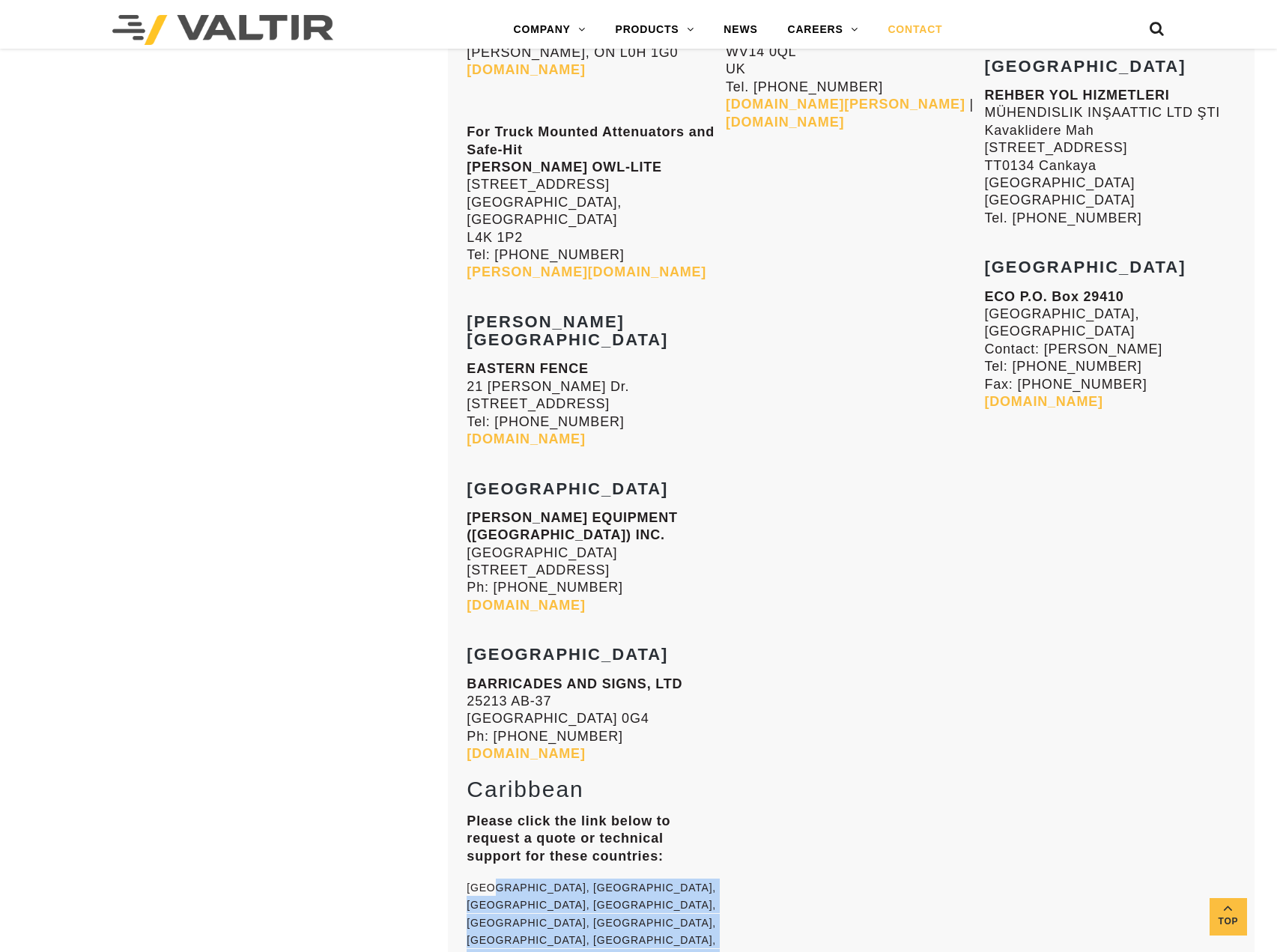  Describe the element at coordinates (1228, 921) in the screenshot. I see `span: Top` at that location.